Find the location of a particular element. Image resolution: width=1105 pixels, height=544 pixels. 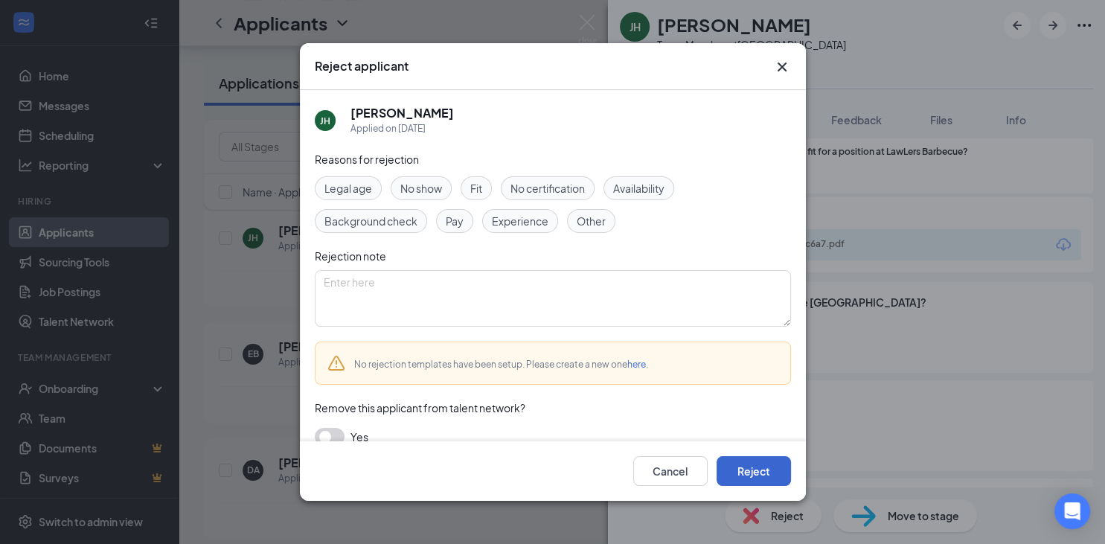

span: No show is located at coordinates (421, 188).